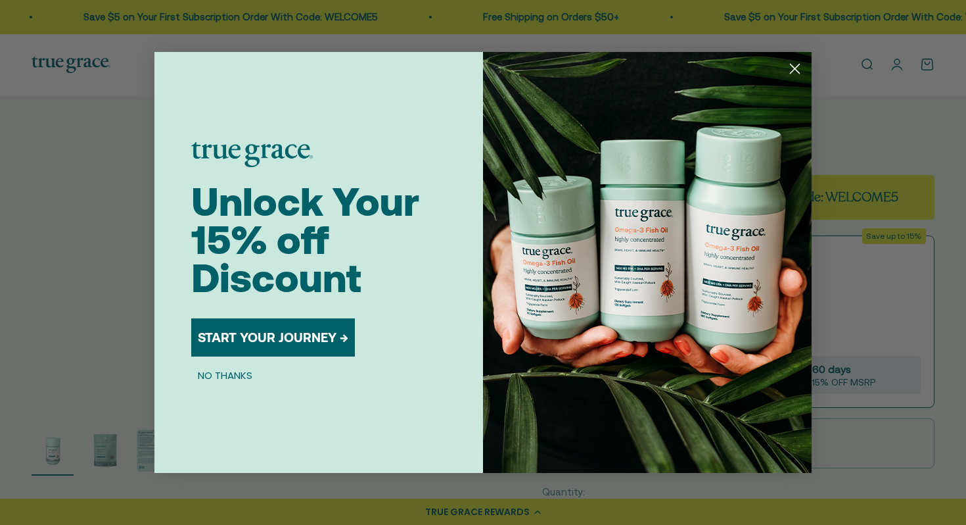  Describe the element at coordinates (273, 337) in the screenshot. I see `button: START YOUR JOURNEY →` at that location.